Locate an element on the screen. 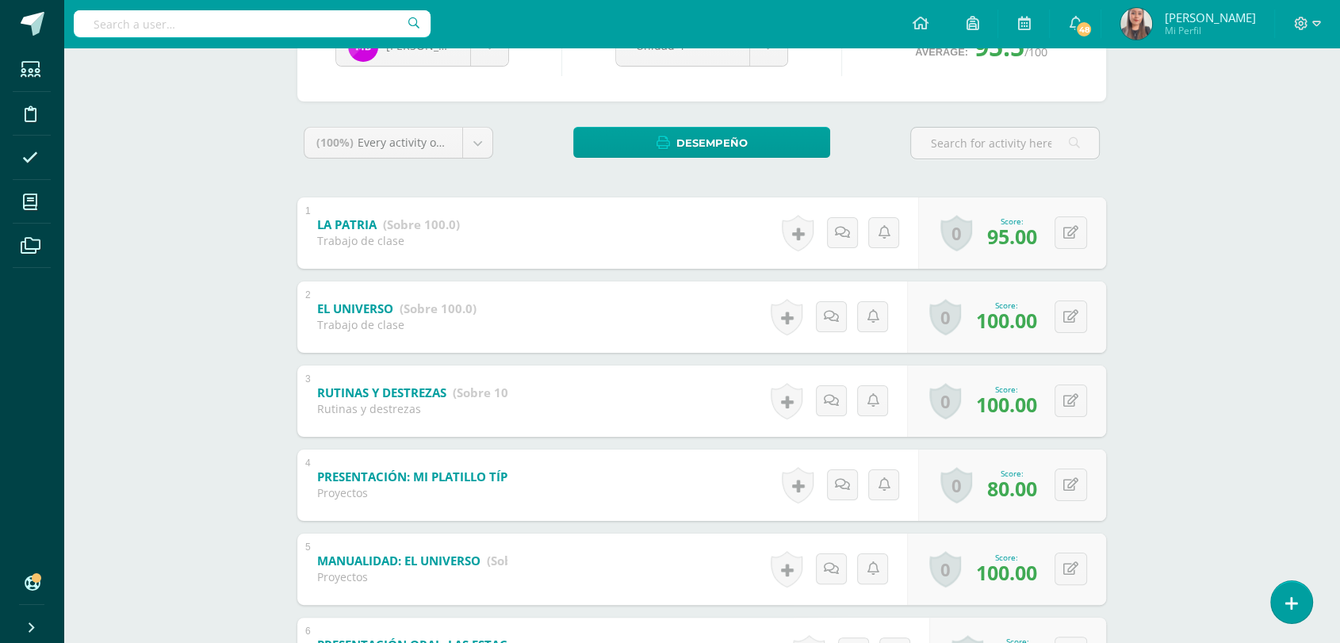 The height and width of the screenshot is (643, 1340). a: EL UNIVERSO (Sobre 100.0) is located at coordinates (397, 309).